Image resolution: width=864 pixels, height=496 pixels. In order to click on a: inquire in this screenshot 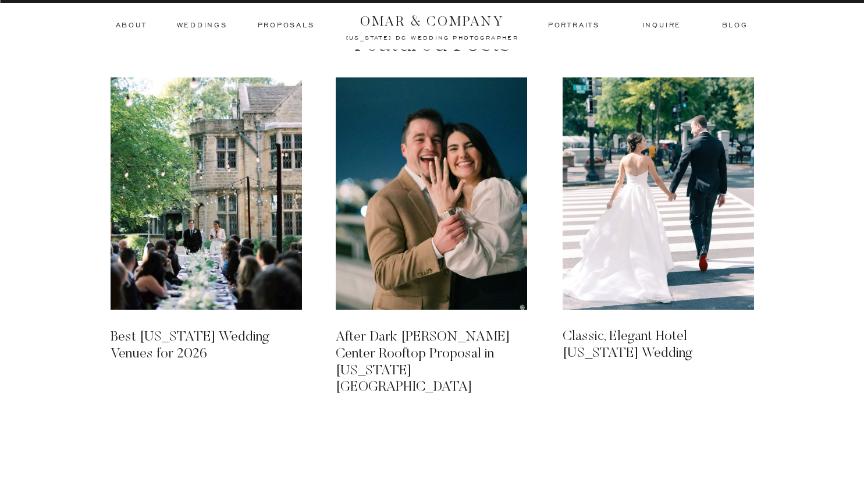, I will do `click(662, 26)`.